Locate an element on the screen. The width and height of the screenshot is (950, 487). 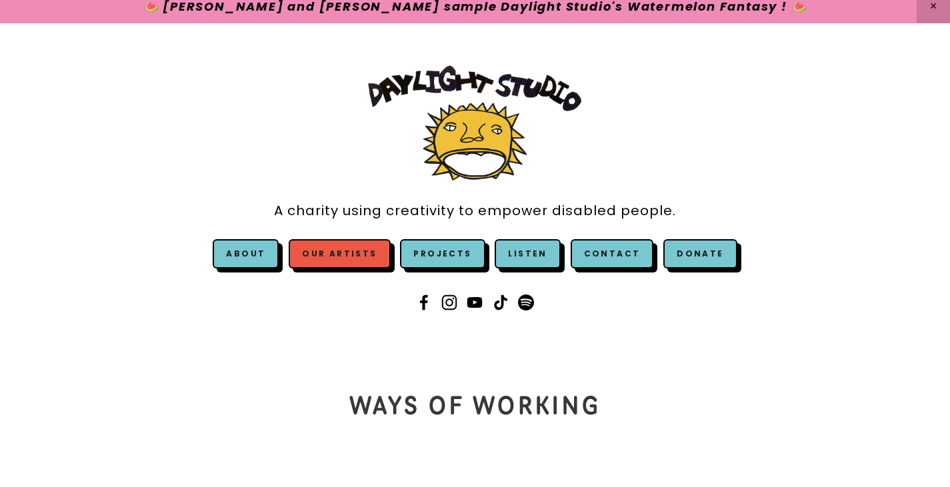
a: About is located at coordinates (245, 253).